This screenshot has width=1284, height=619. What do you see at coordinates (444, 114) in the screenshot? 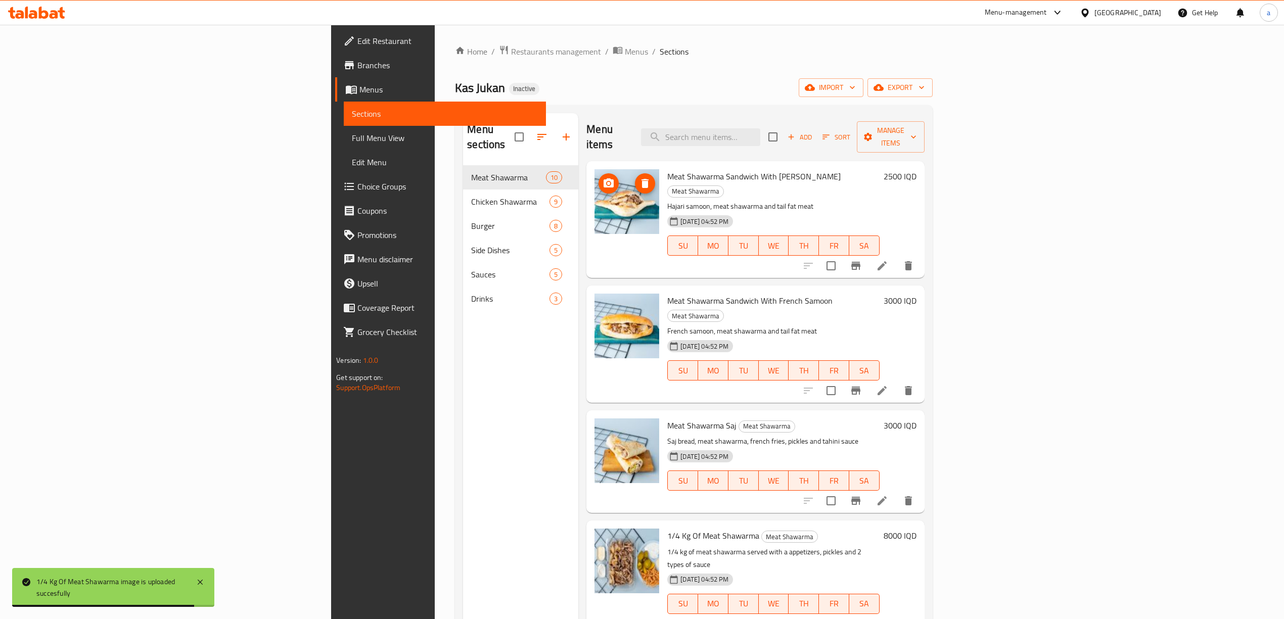
I see `span: Sections` at bounding box center [444, 114].